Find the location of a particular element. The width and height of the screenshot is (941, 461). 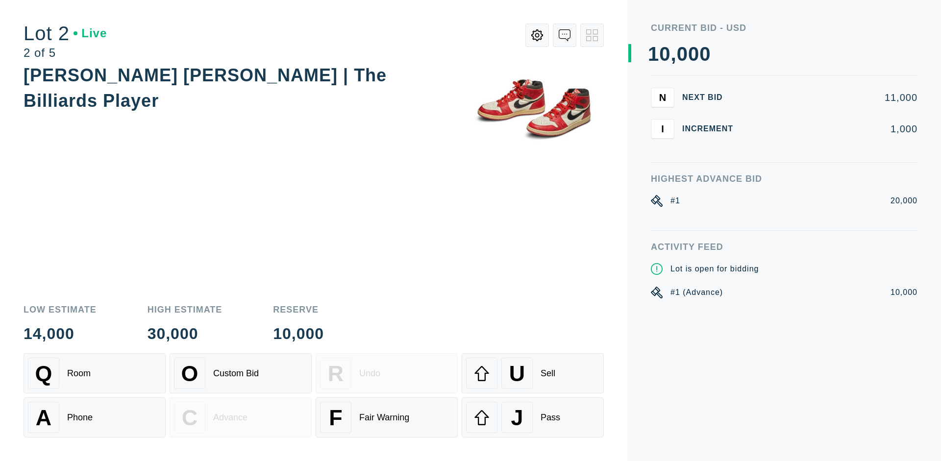

div: Phone is located at coordinates (80, 418).